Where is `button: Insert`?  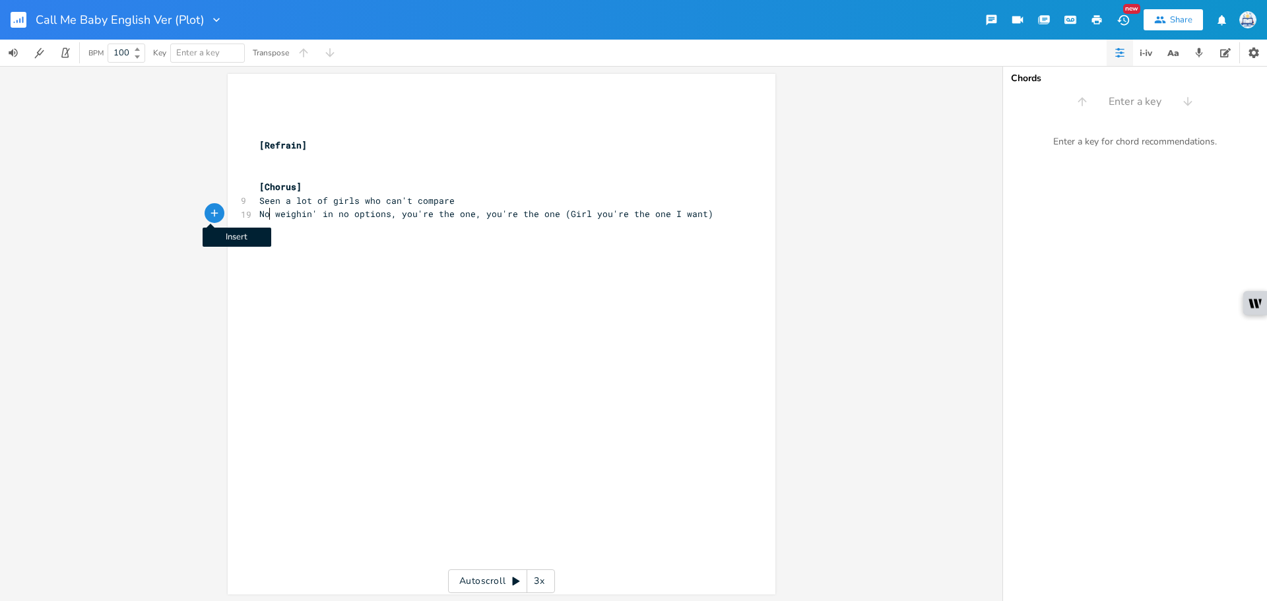 button: Insert is located at coordinates (214, 213).